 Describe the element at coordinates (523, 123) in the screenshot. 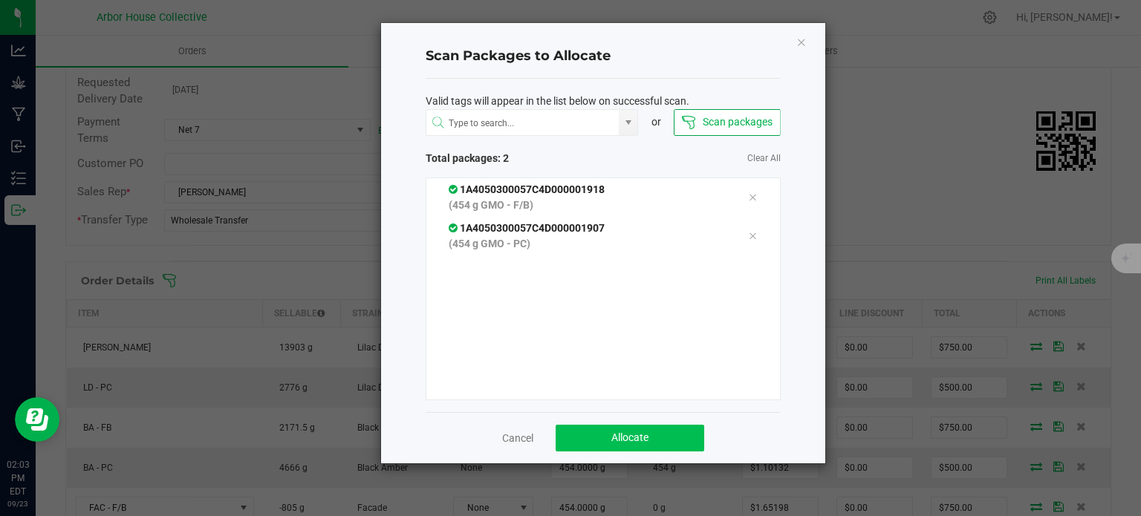

I see `input: NO DATA FOUND` at that location.